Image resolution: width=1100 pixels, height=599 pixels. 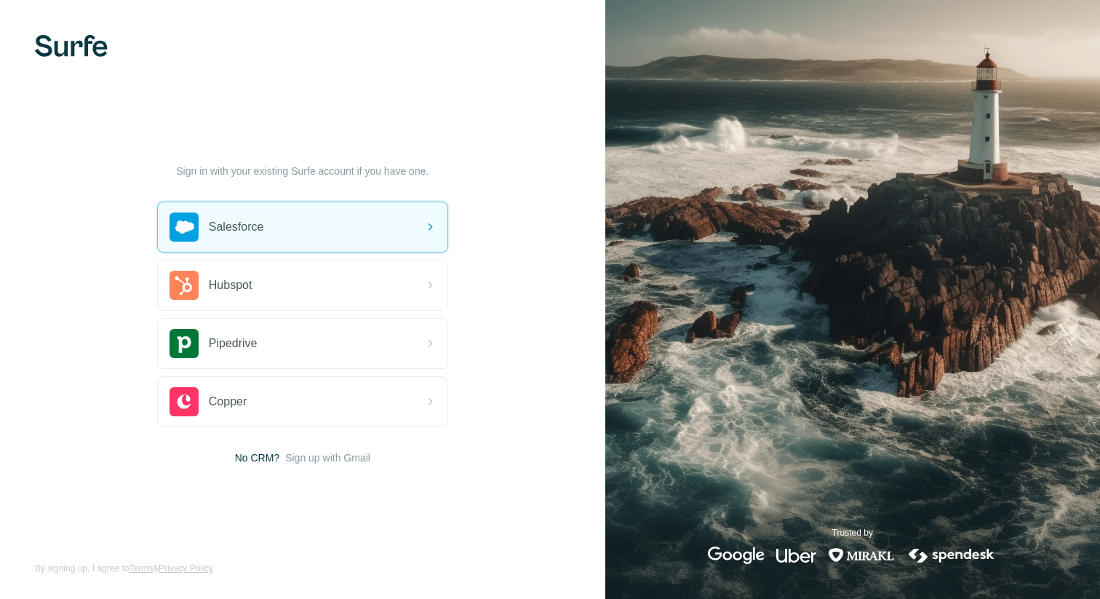 I want to click on a: Terms, so click(x=140, y=568).